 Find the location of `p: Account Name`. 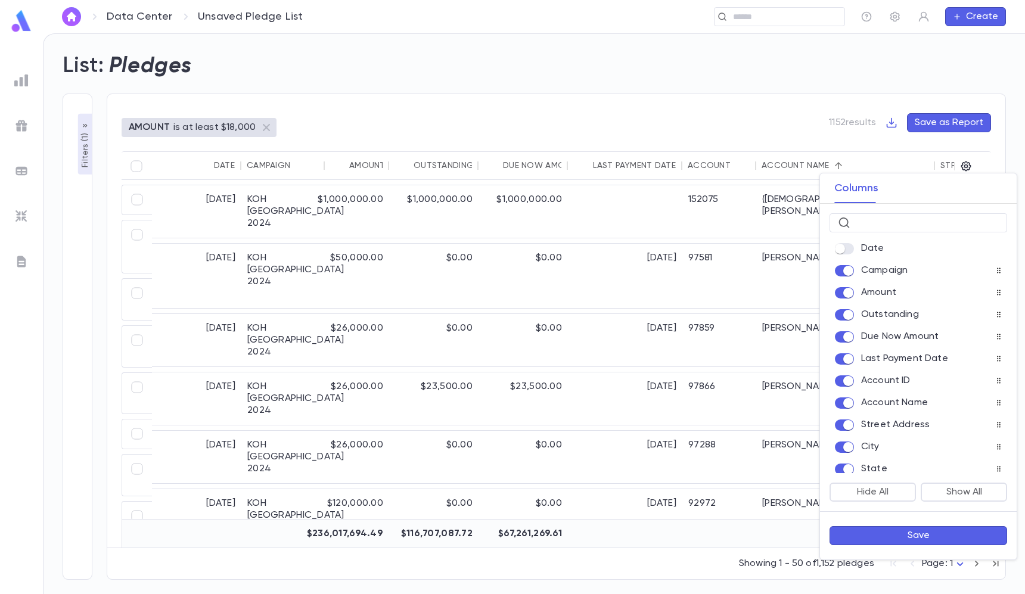

p: Account Name is located at coordinates (894, 403).